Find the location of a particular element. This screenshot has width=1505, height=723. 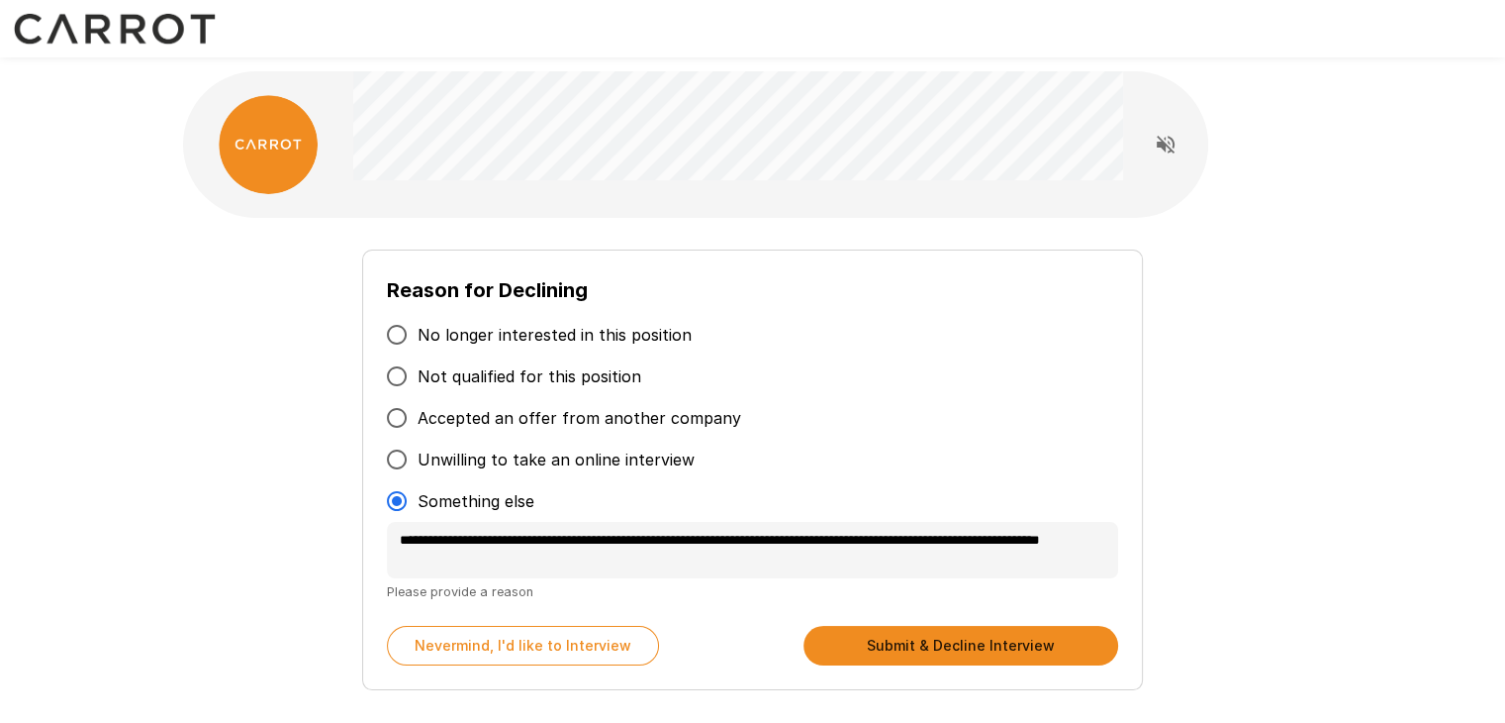

span: Not qualified for this position is located at coordinates (530, 376).